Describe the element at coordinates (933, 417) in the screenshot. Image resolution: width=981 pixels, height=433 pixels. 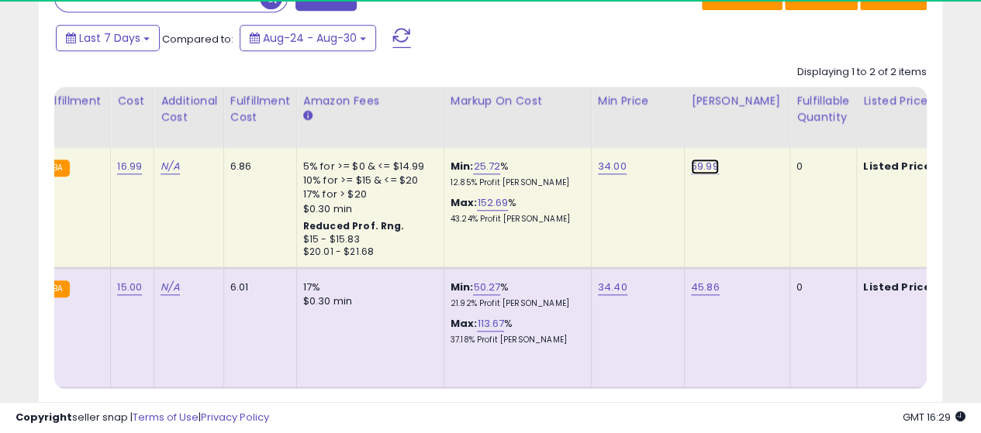
I see `span: 2025-09-7 16:29 GMT` at that location.